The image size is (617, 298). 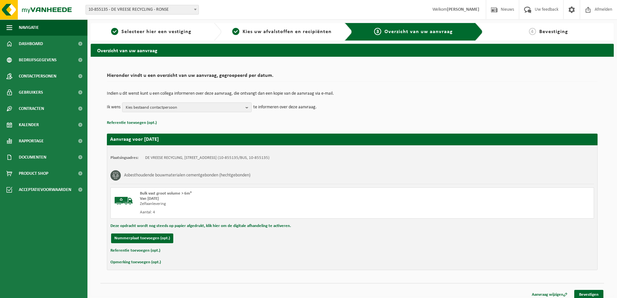 I want to click on strong: Plaatsingsadres:, so click(x=124, y=157).